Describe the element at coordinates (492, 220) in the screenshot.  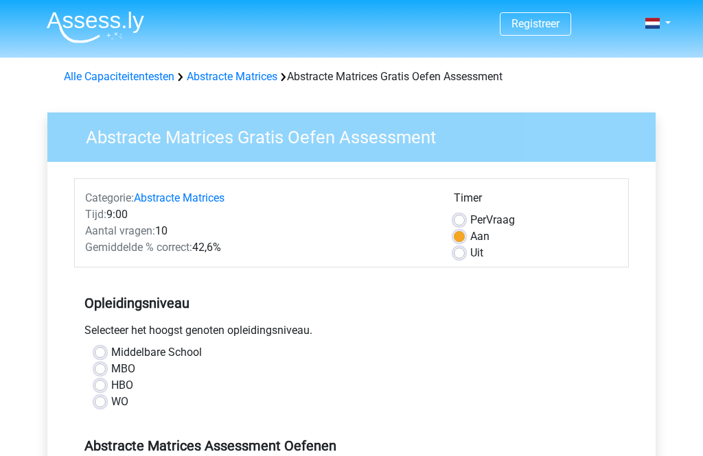
I see `label: Vraag` at that location.